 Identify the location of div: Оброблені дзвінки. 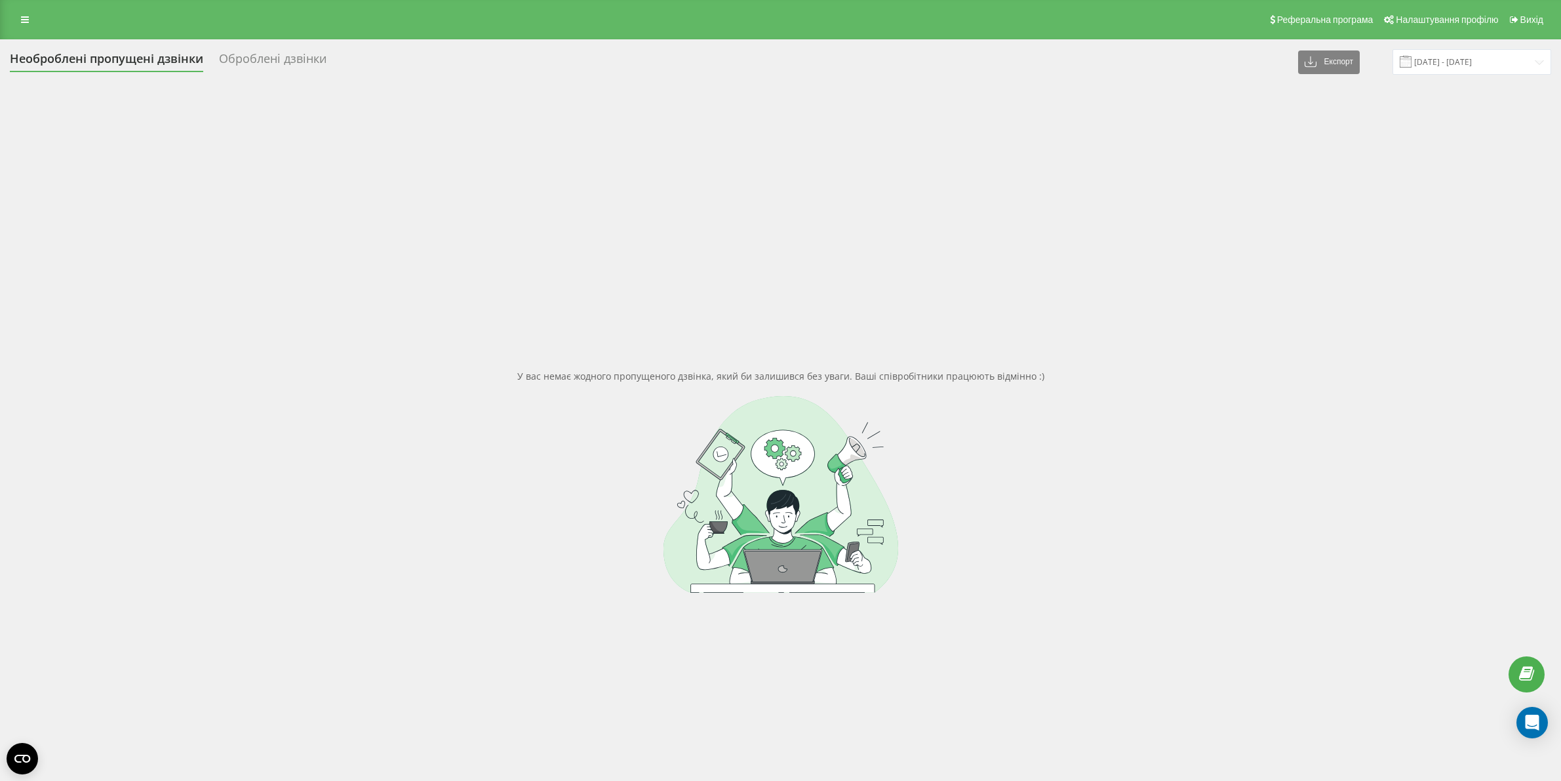
(273, 62).